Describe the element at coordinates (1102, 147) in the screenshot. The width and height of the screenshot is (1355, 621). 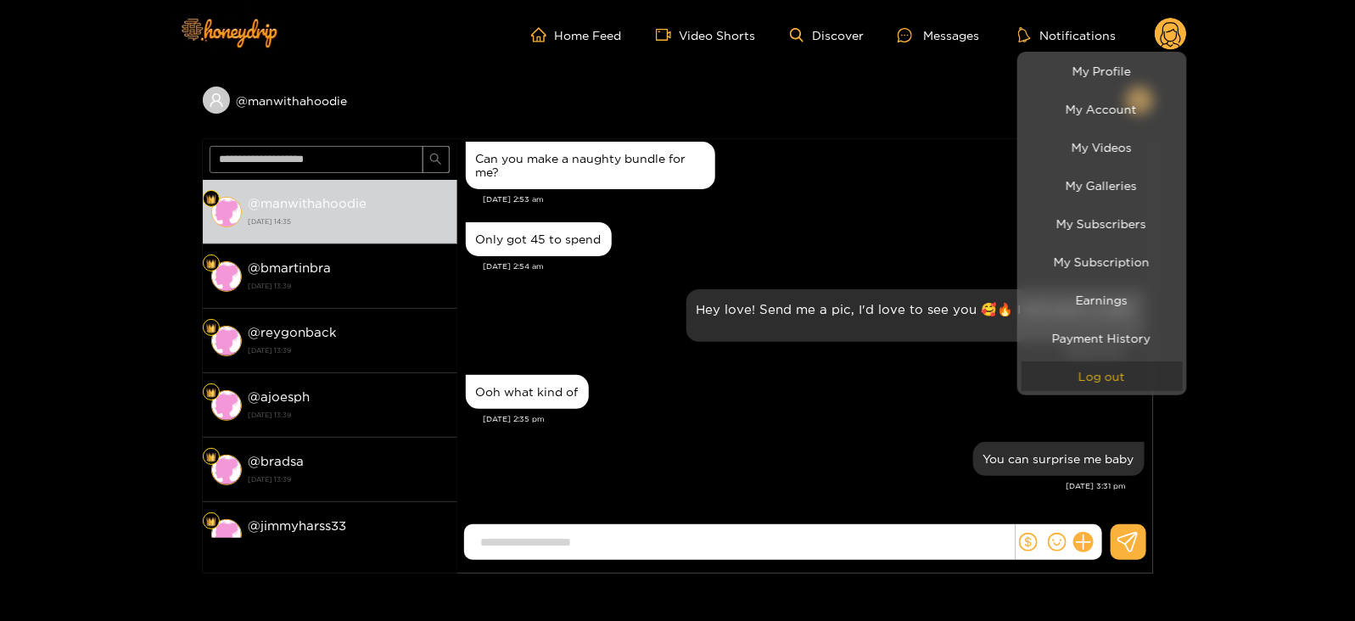
I see `a: My Videos` at that location.